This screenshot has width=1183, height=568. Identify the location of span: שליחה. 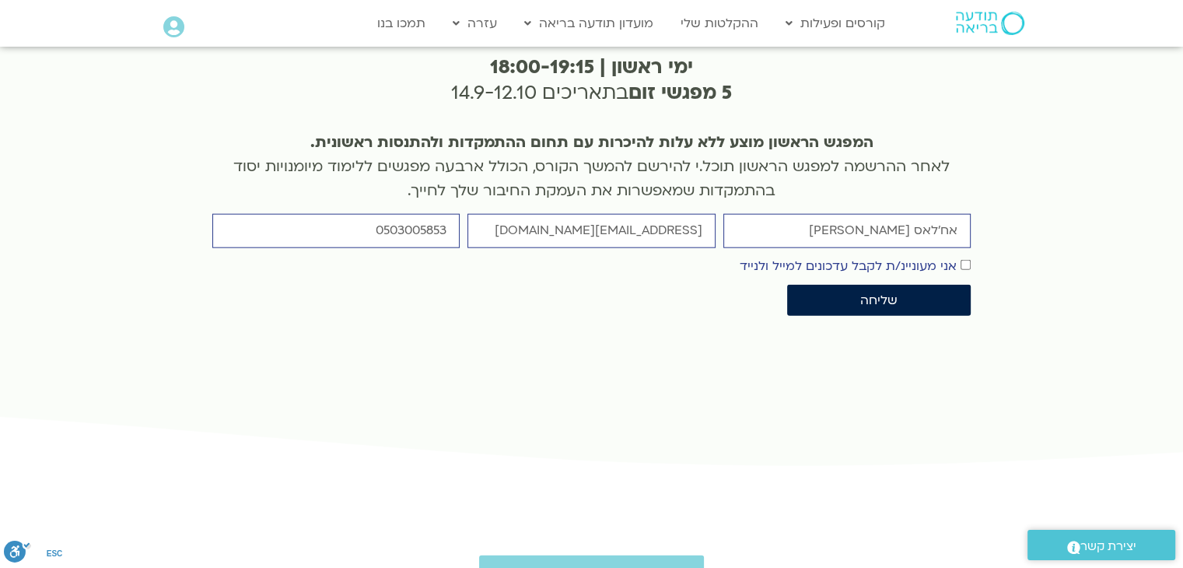
(879, 300).